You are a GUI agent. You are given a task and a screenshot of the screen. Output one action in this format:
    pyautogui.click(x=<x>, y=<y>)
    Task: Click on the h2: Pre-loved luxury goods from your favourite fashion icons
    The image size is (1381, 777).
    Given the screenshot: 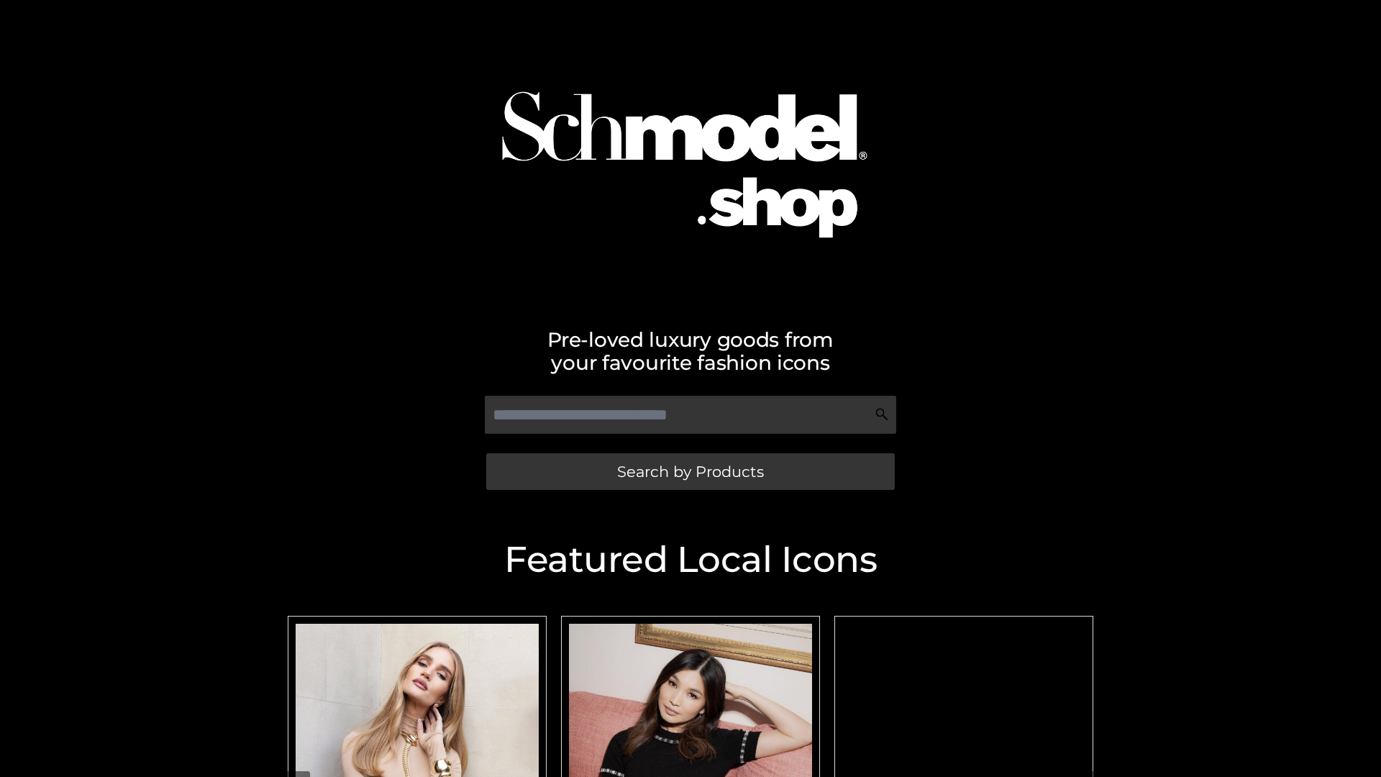 What is the action you would take?
    pyautogui.click(x=690, y=351)
    